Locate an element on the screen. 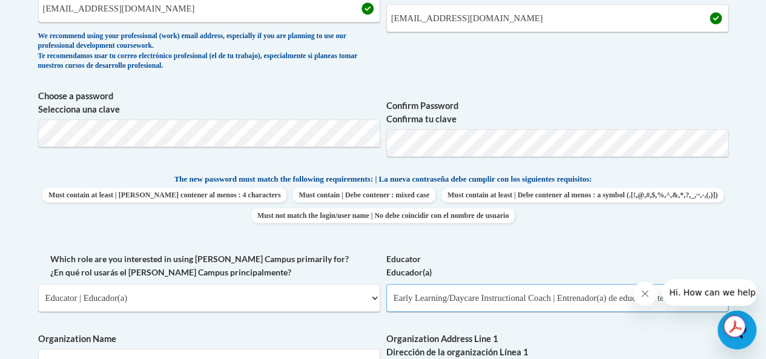 The height and width of the screenshot is (359, 766). input: Required is located at coordinates (557, 18).